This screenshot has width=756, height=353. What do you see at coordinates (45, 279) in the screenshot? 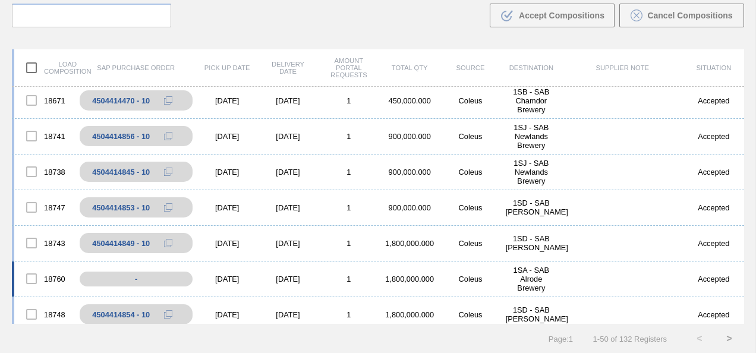
I see `div: 18760` at bounding box center [45, 279].